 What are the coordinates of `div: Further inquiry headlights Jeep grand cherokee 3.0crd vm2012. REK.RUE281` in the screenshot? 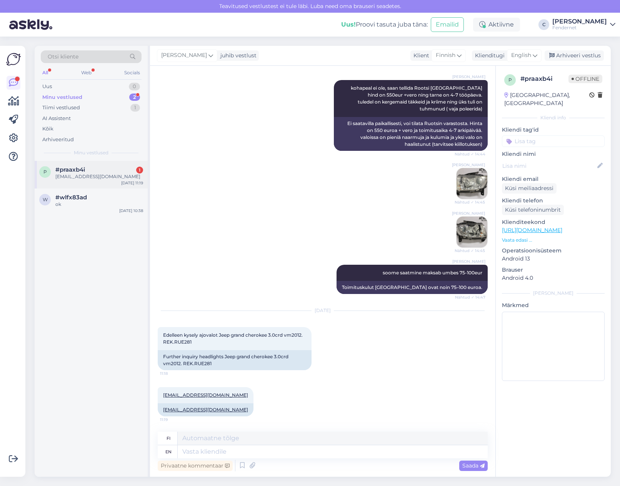 It's located at (235, 360).